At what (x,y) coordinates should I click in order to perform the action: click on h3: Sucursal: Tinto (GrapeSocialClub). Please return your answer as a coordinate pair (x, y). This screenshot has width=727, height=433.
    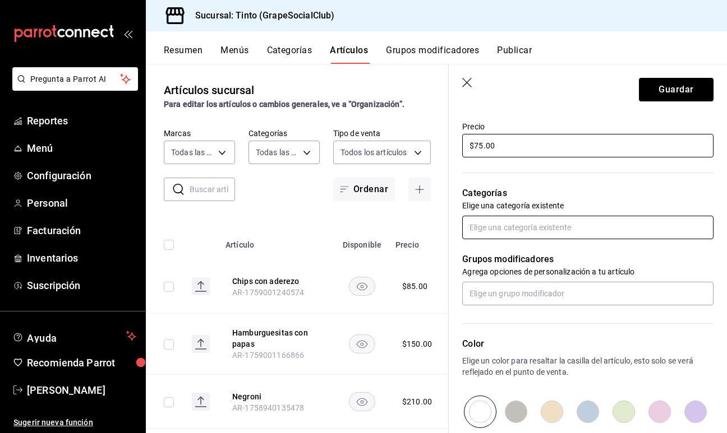
    Looking at the image, I should click on (260, 16).